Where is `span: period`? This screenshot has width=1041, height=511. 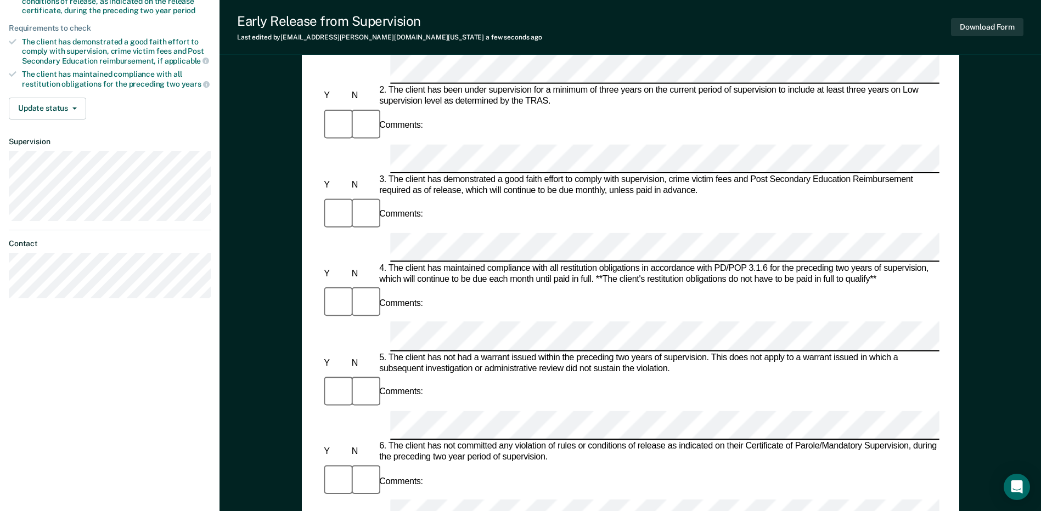 span: period is located at coordinates (184, 10).